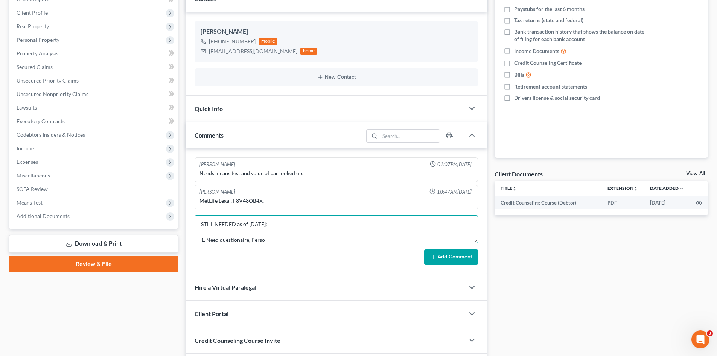 The width and height of the screenshot is (717, 356). I want to click on span: Lawsuits, so click(27, 107).